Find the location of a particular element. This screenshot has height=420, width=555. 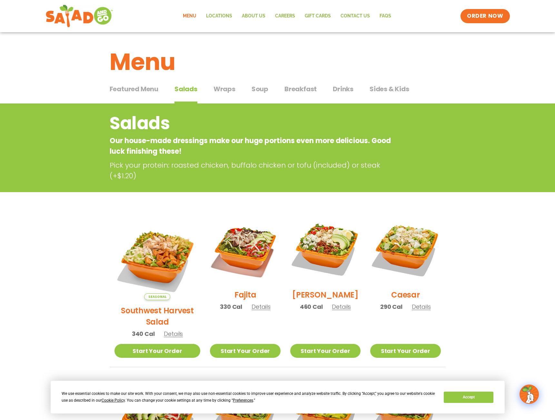

span: Soup is located at coordinates (260, 89).